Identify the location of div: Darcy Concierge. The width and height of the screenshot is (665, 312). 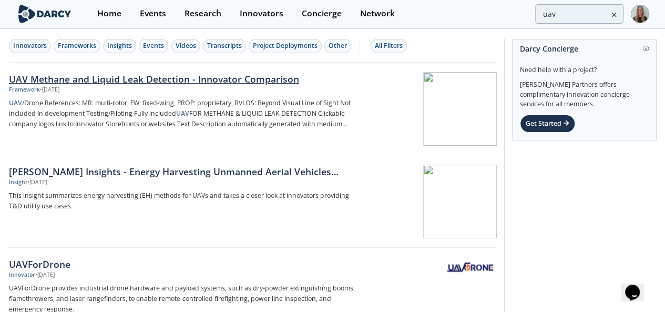
(584, 48).